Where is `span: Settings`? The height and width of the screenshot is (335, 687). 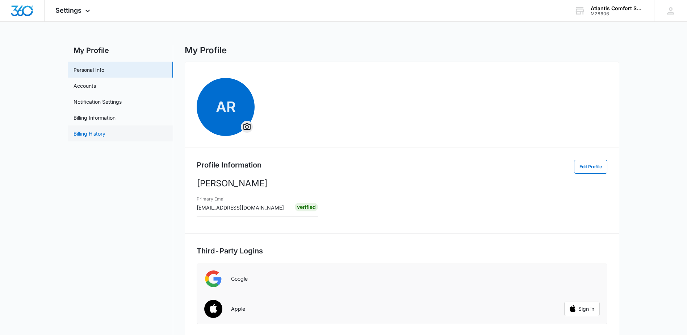
span: Settings is located at coordinates (68, 10).